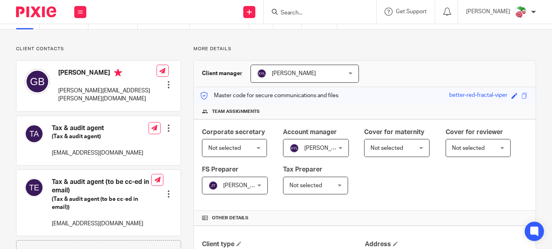 Image resolution: width=552 pixels, height=249 pixels. Describe the element at coordinates (118, 73) in the screenshot. I see `i: Primary` at that location.